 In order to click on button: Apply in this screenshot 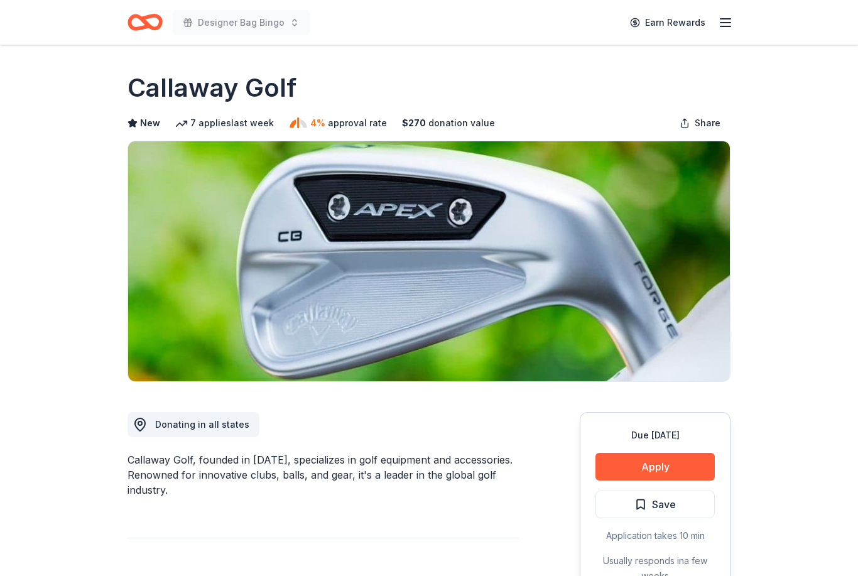, I will do `click(655, 466)`.